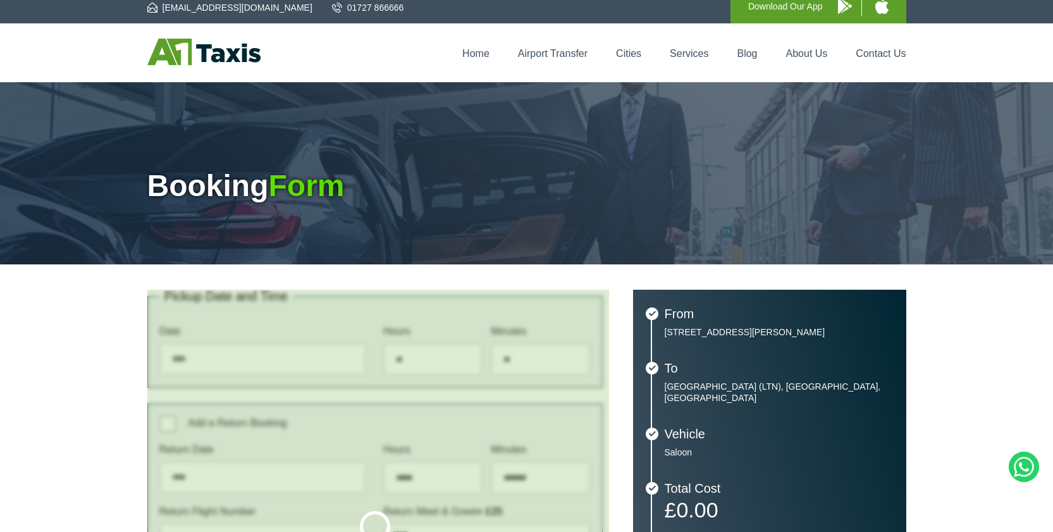 Image resolution: width=1053 pixels, height=532 pixels. Describe the element at coordinates (629, 53) in the screenshot. I see `a: Cities` at that location.